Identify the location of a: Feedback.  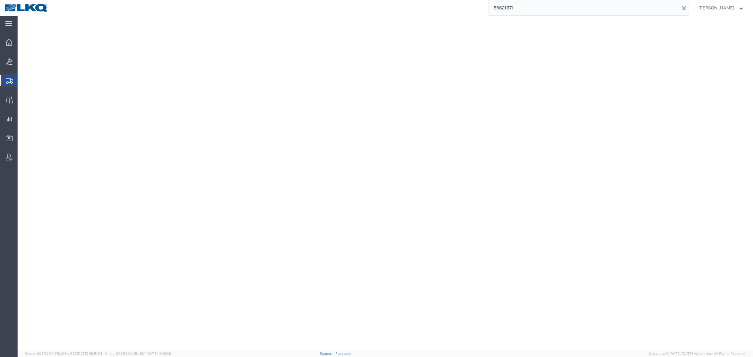
(343, 354).